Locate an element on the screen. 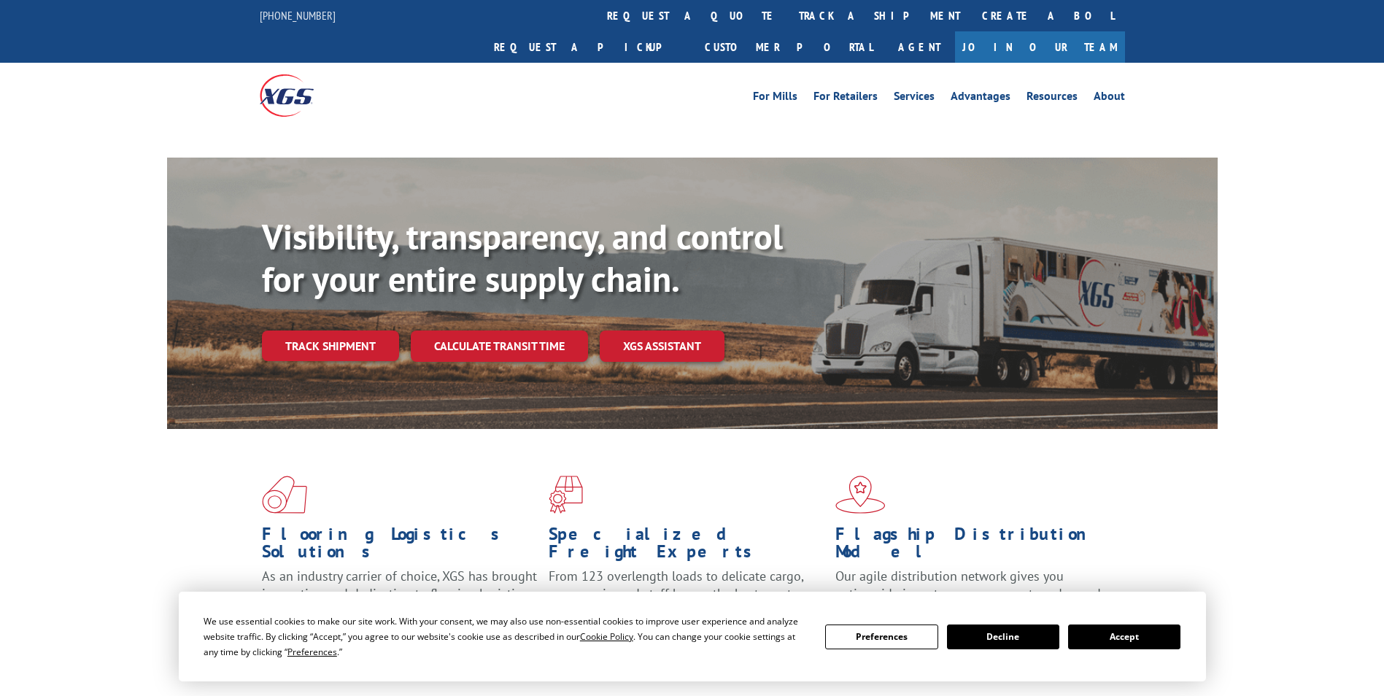  a: Customer Portal is located at coordinates (789, 47).